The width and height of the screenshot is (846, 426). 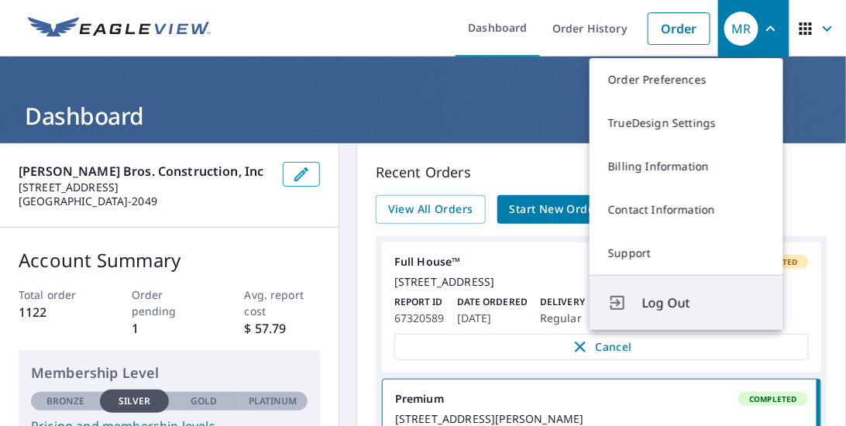 What do you see at coordinates (419, 318) in the screenshot?
I see `p: 67320589` at bounding box center [419, 318].